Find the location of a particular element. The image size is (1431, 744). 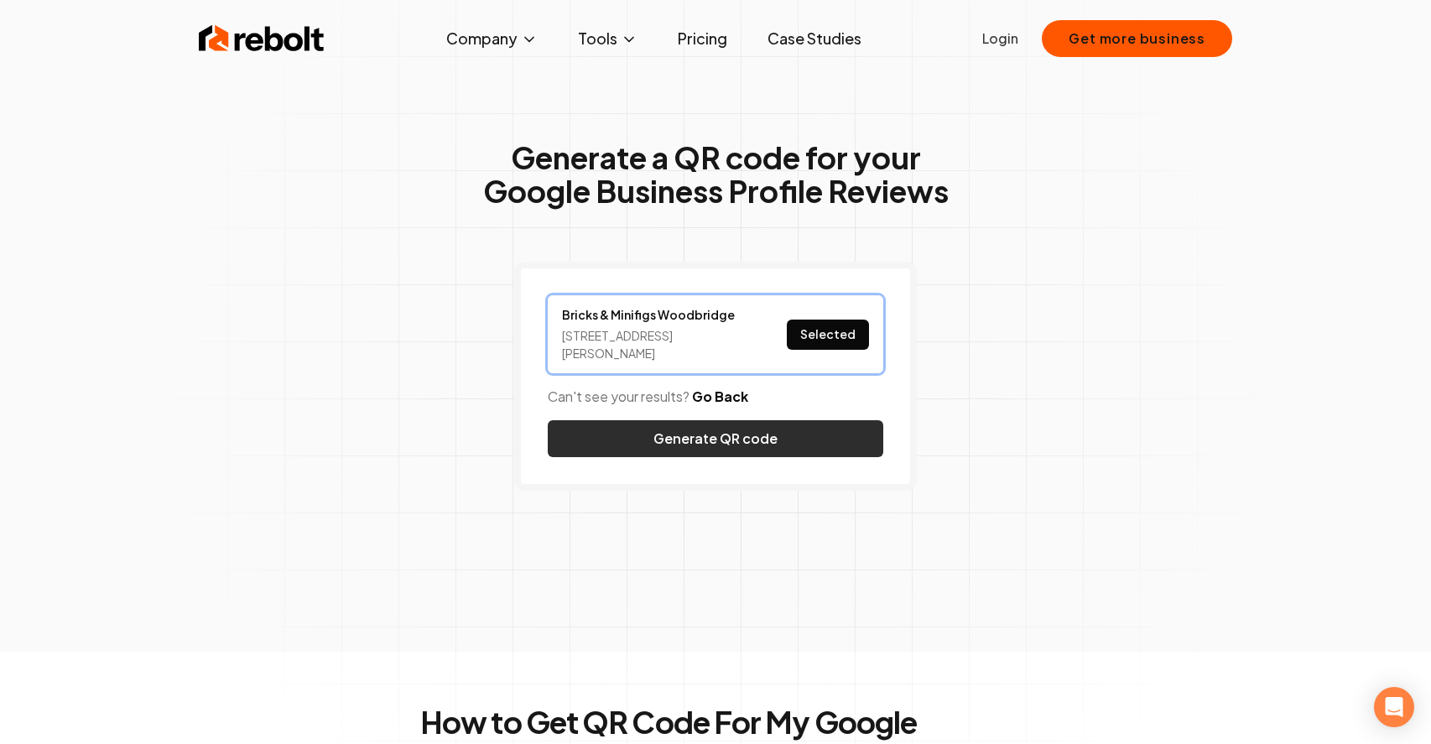

button: Company is located at coordinates (492, 39).